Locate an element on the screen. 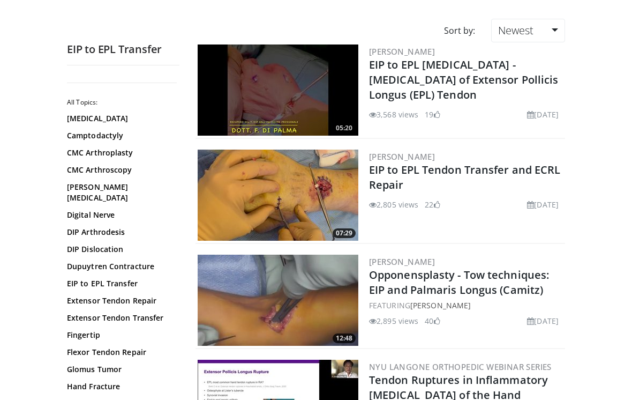  a: CMC Arthroscopy is located at coordinates (121, 170).